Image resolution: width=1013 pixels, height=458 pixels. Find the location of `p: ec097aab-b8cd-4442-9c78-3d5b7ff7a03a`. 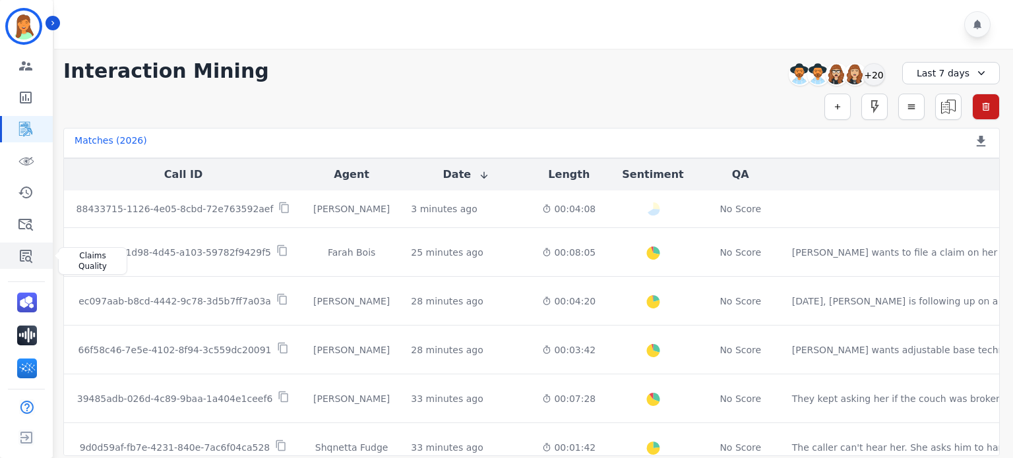

p: ec097aab-b8cd-4442-9c78-3d5b7ff7a03a is located at coordinates (175, 301).